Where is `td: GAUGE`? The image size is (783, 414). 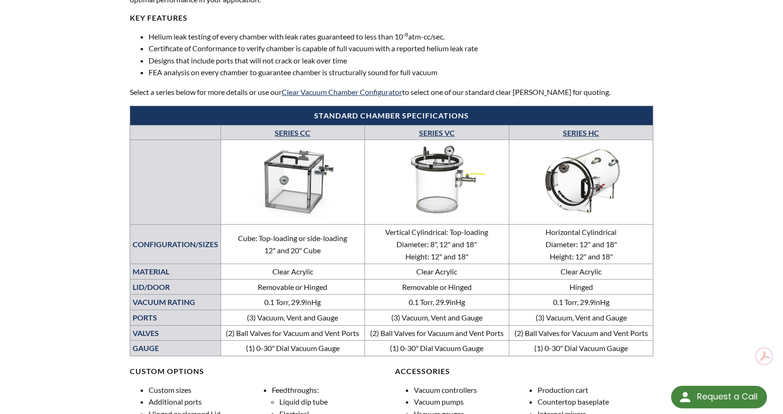
td: GAUGE is located at coordinates (175, 348).